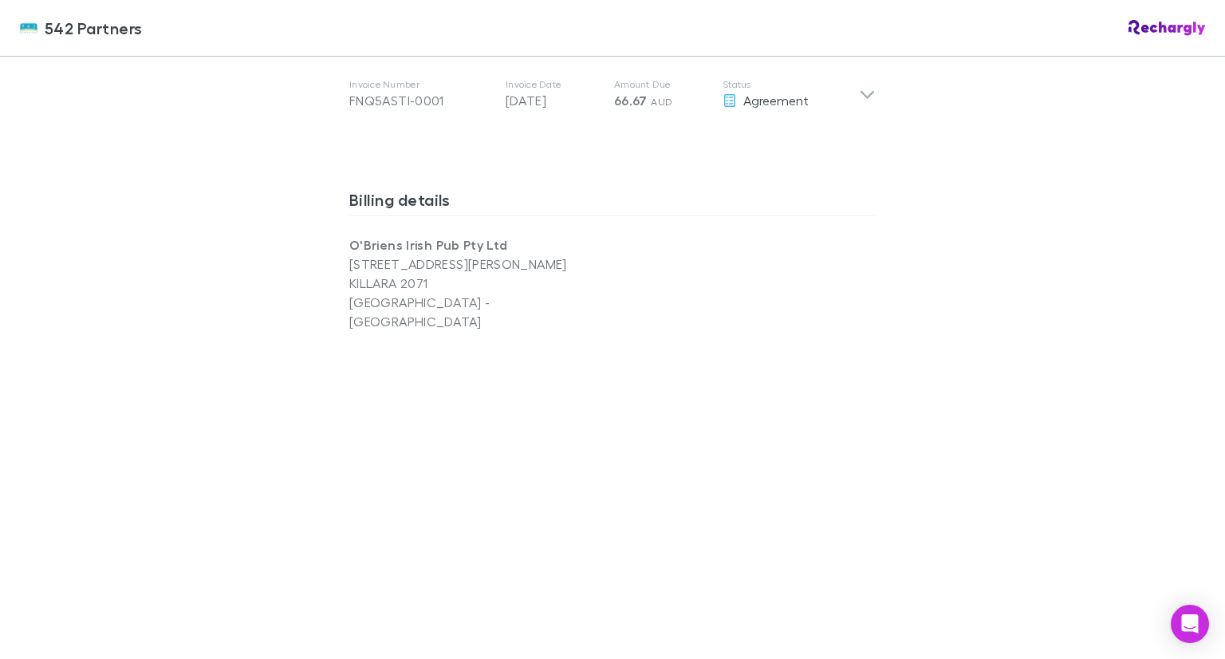  What do you see at coordinates (481, 283) in the screenshot?
I see `p: KILLARA 2071` at bounding box center [481, 283].